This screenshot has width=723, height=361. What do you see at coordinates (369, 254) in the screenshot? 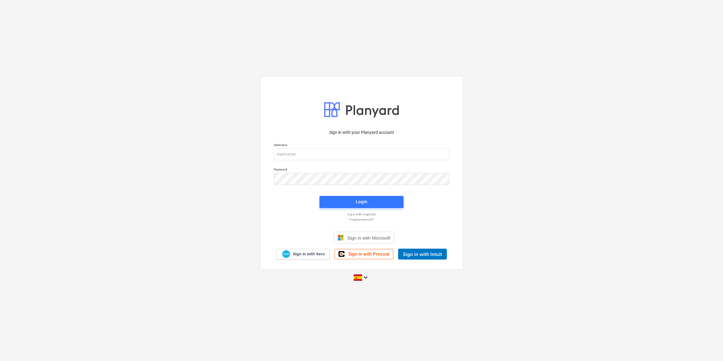
I see `span: Sign in with Procore` at bounding box center [369, 254].